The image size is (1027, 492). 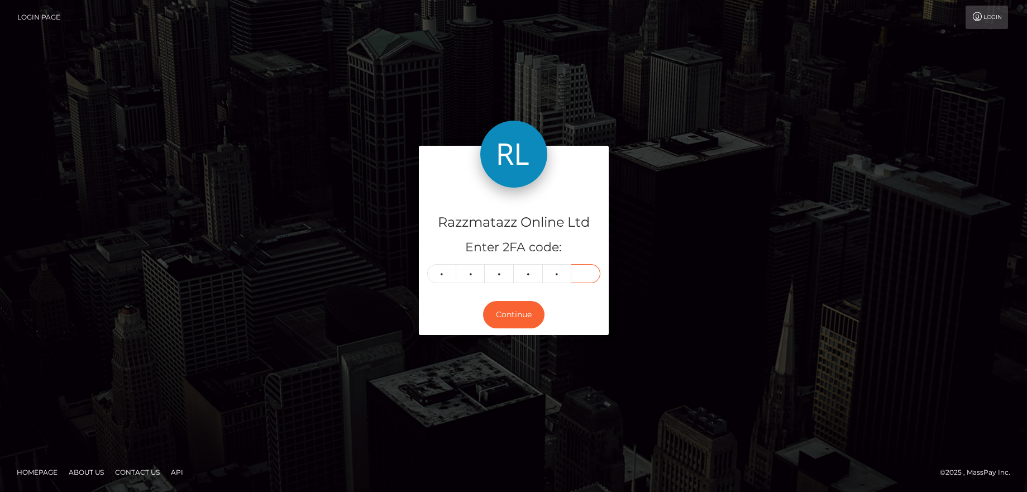 What do you see at coordinates (979, 472) in the screenshot?
I see `div: © 2025 , MassPay Inc.` at bounding box center [979, 472].